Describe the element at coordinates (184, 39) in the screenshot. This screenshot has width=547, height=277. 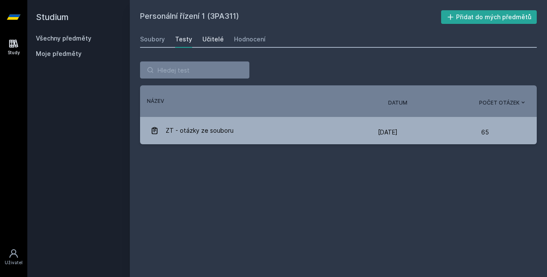
I see `div: Testy` at that location.